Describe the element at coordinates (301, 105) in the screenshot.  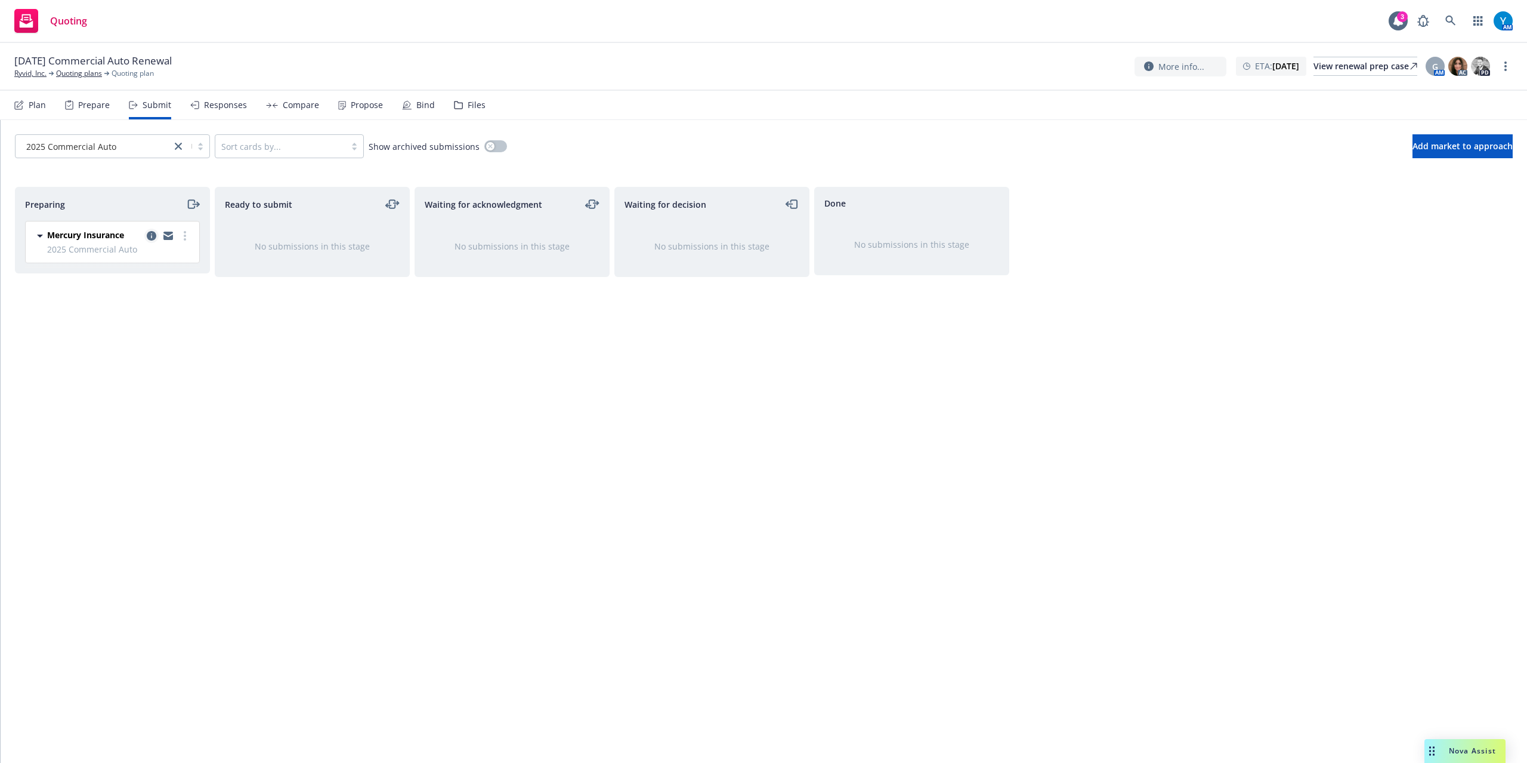
I see `div: Compare` at that location.